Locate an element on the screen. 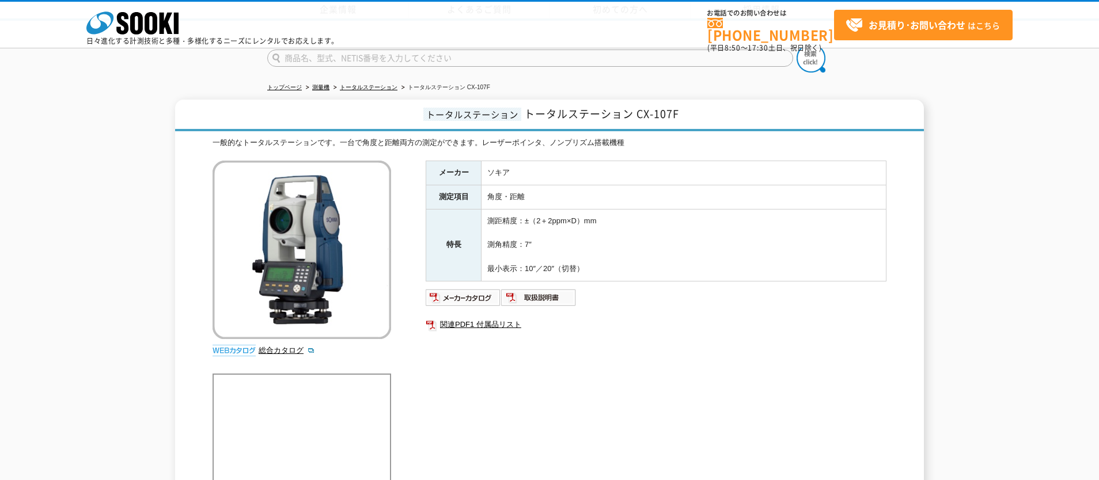  li: トータルステーション CX-107F is located at coordinates (445, 88).